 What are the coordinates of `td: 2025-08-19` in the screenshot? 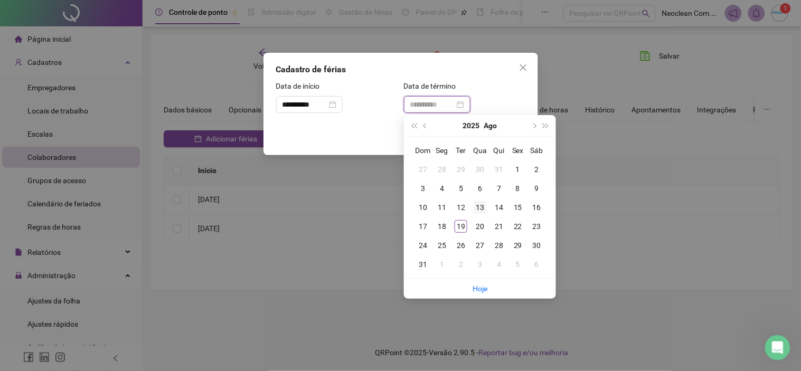 It's located at (461, 227).